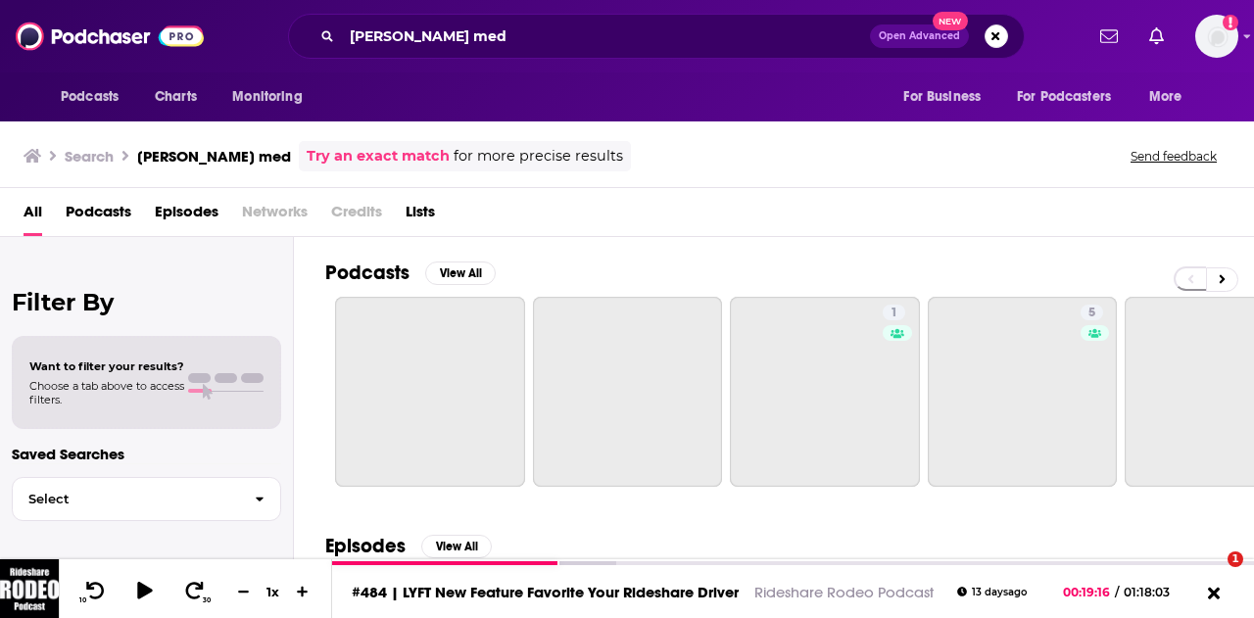 The width and height of the screenshot is (1254, 618). What do you see at coordinates (110, 36) in the screenshot?
I see `a: Podchaser - Follow, Share and Rate Podcasts` at bounding box center [110, 36].